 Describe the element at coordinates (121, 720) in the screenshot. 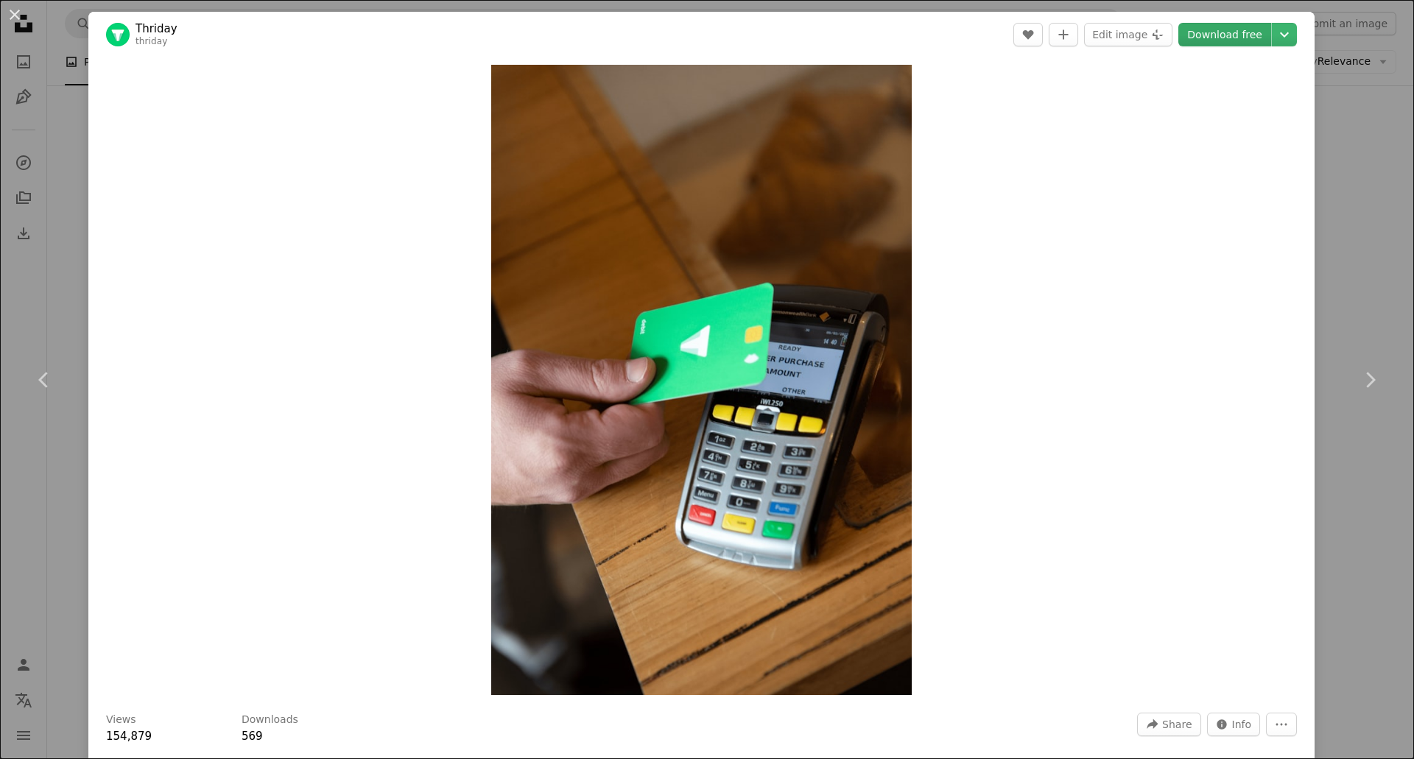

I see `h3: Views` at that location.